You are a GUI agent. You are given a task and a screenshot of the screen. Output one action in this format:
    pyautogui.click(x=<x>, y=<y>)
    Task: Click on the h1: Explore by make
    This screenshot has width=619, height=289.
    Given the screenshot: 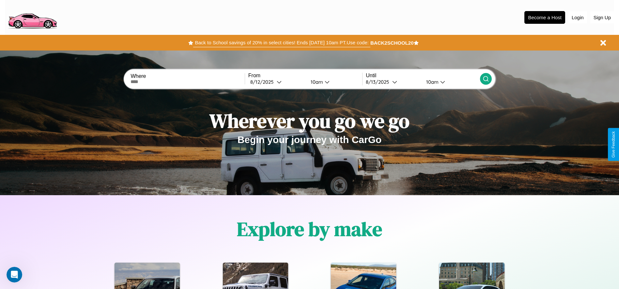 What is the action you would take?
    pyautogui.click(x=309, y=229)
    